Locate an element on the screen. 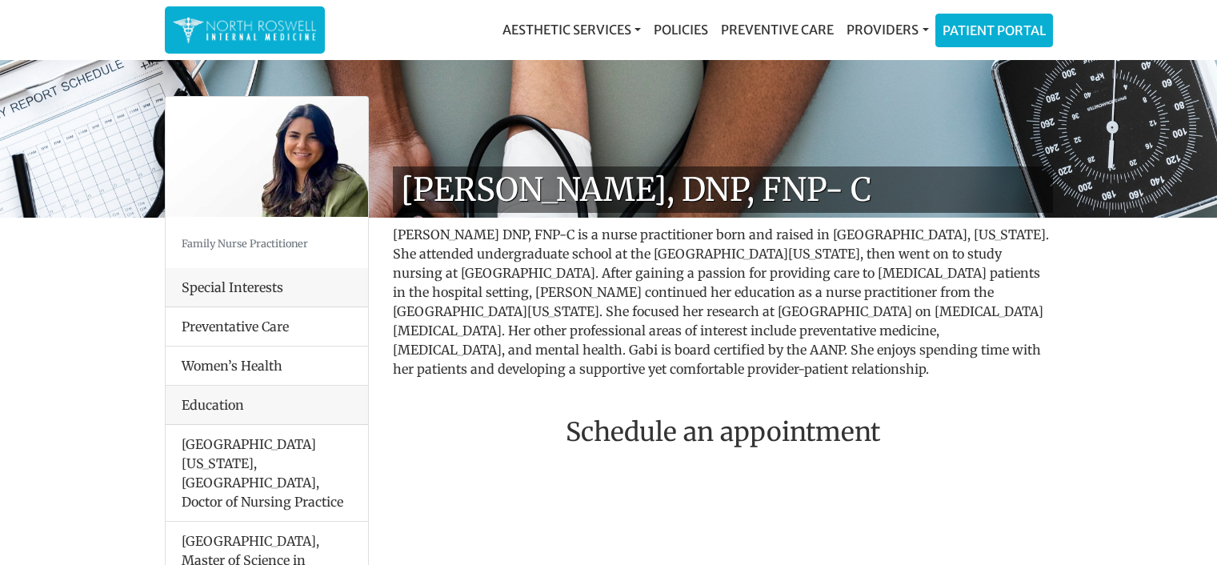 Image resolution: width=1217 pixels, height=565 pixels. img: North Roswell Internal Medicine is located at coordinates (245, 30).